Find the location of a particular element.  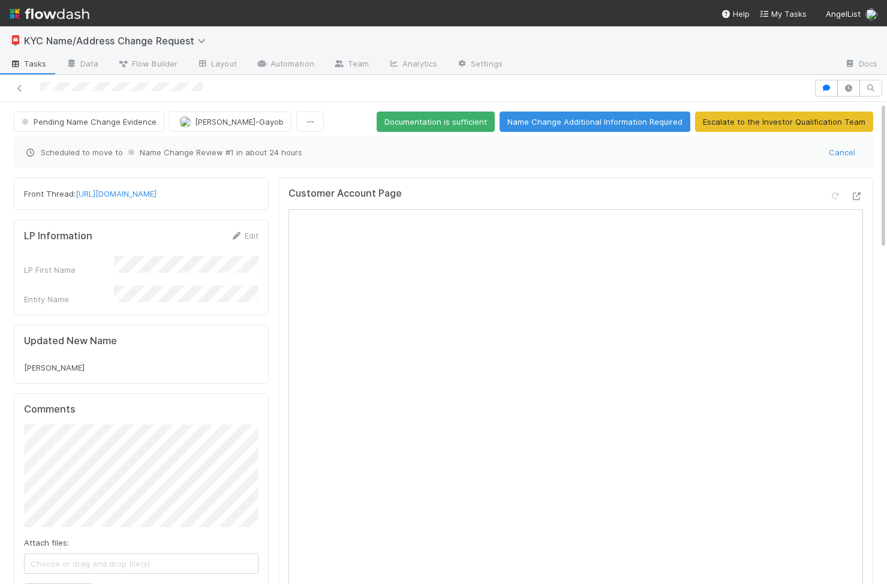

a: Automation is located at coordinates (285, 65).